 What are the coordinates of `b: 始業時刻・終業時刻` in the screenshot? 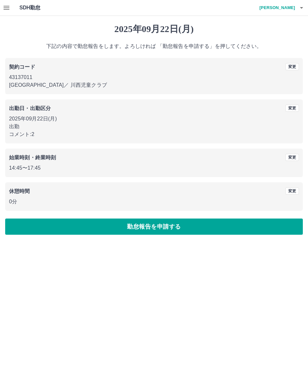 It's located at (32, 157).